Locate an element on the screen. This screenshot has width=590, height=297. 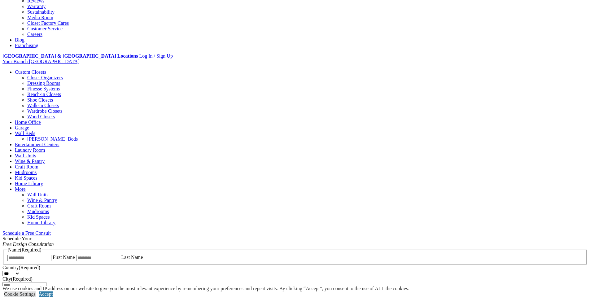
a: Walk-in Closets is located at coordinates (43, 105).